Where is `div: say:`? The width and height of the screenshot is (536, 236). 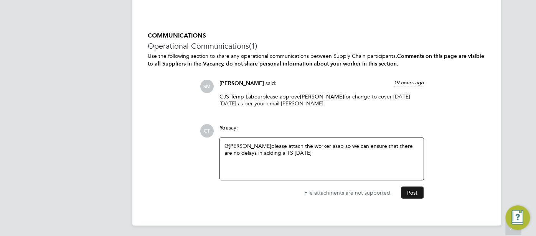
div: say: is located at coordinates (321, 131).